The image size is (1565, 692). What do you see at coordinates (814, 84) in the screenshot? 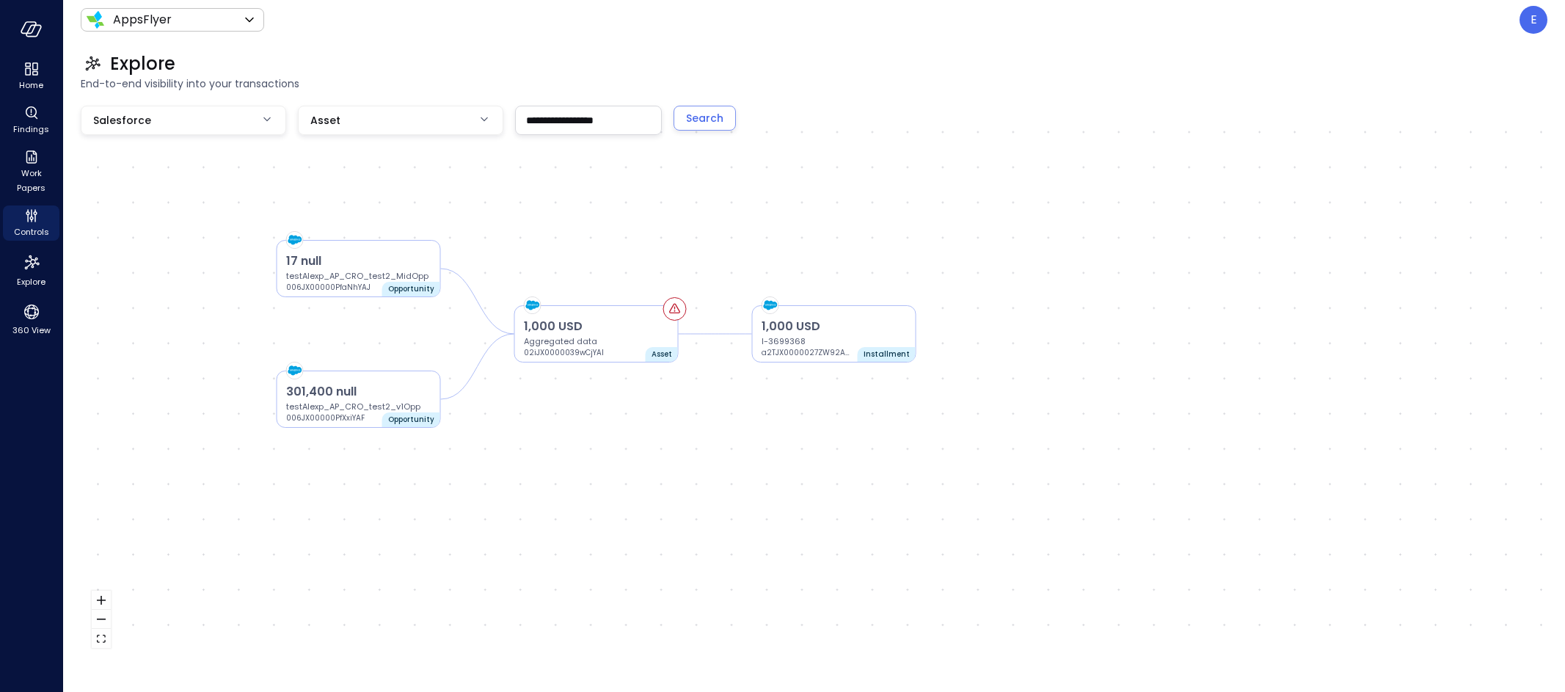
I see `span: End-to-end visibility into your transactions` at bounding box center [814, 84].